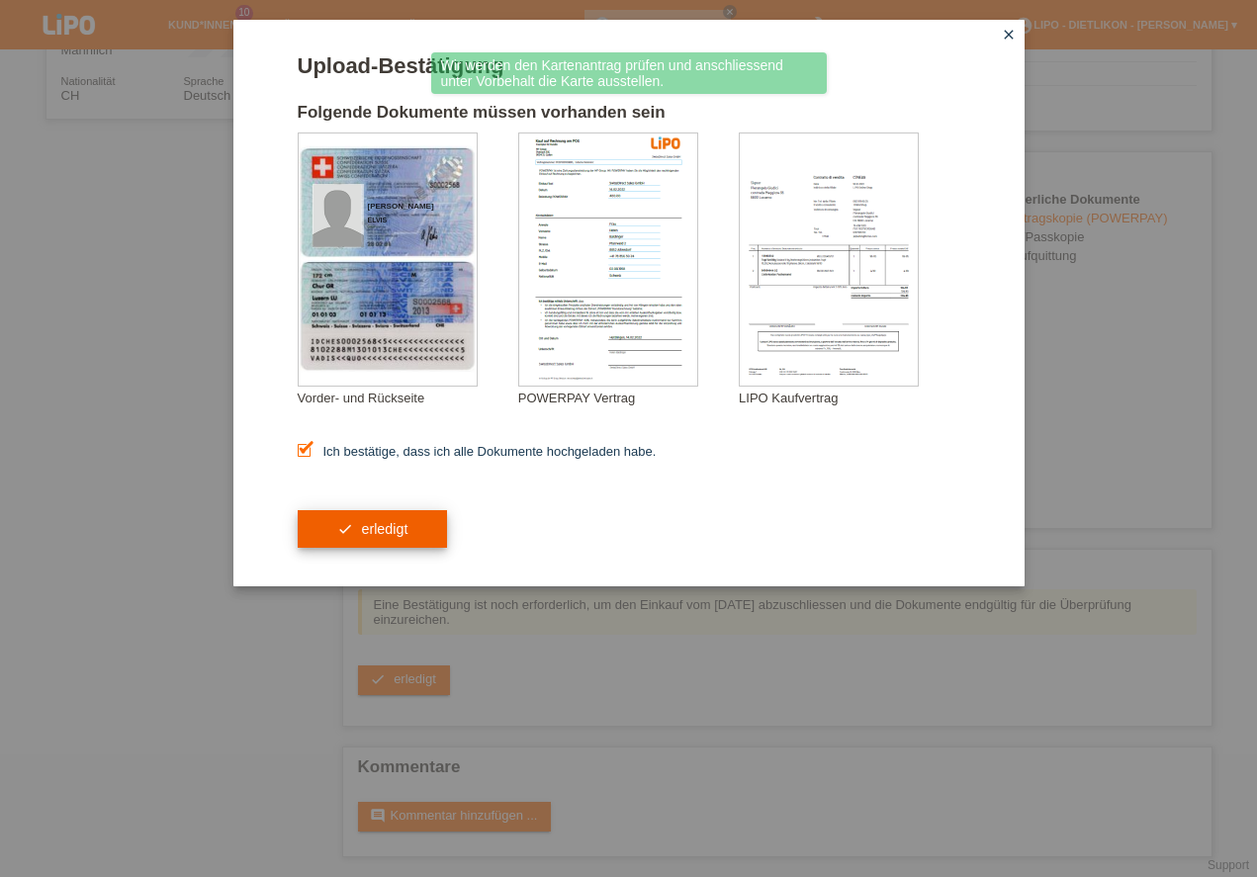  I want to click on h2: Folgende Dokumente müssen vorhanden sein, so click(629, 118).